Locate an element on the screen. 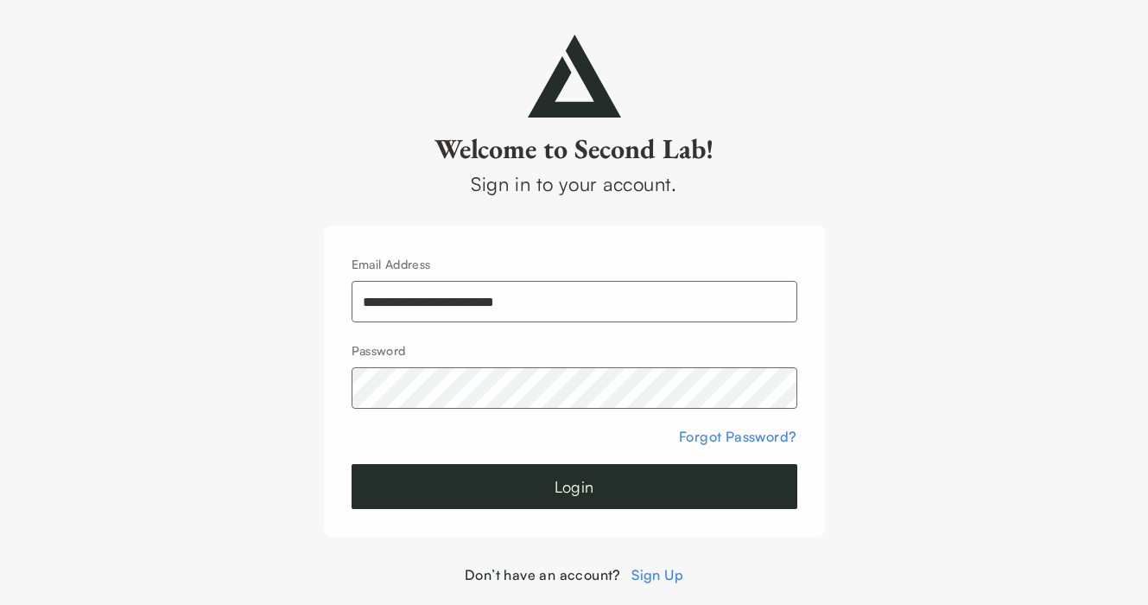 This screenshot has height=605, width=1148. img: secondlab-logo is located at coordinates (575, 76).